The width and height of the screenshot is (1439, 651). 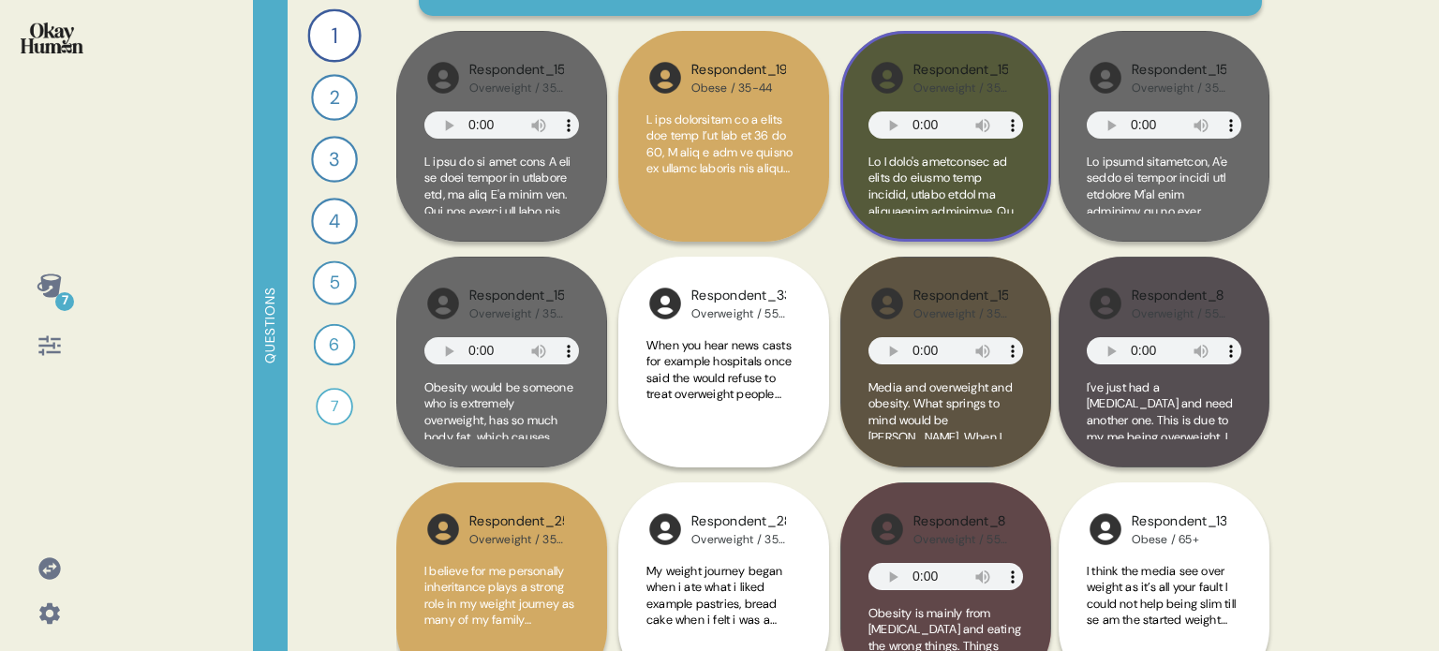 What do you see at coordinates (334, 282) in the screenshot?
I see `div: 5` at bounding box center [334, 282].